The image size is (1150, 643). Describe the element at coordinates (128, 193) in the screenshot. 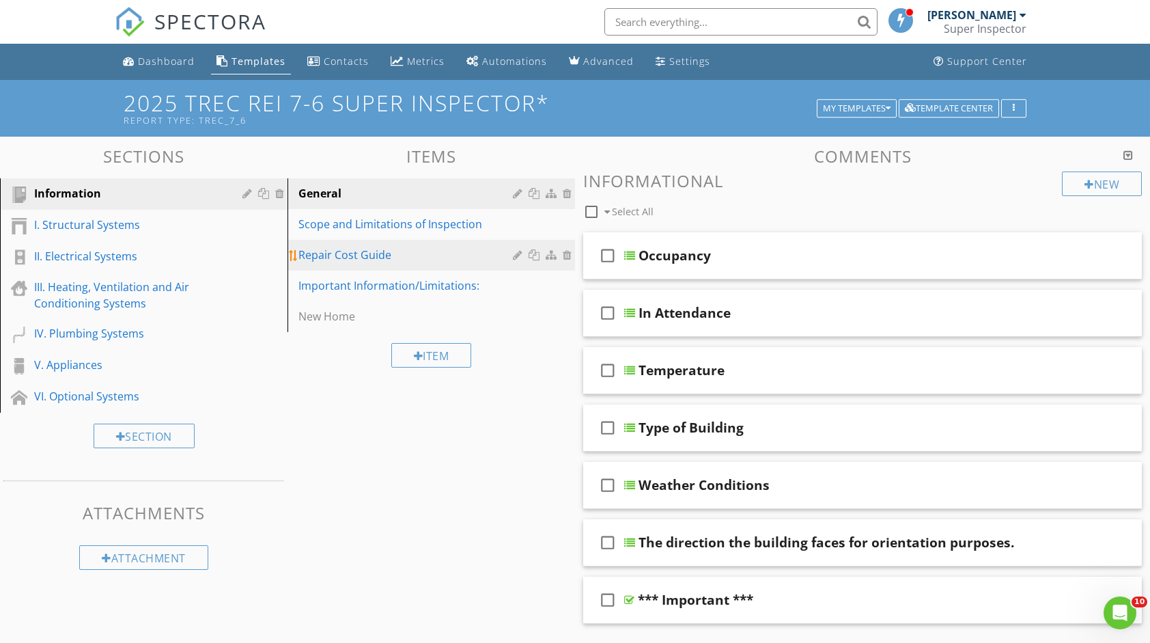

I see `div: Information` at that location.